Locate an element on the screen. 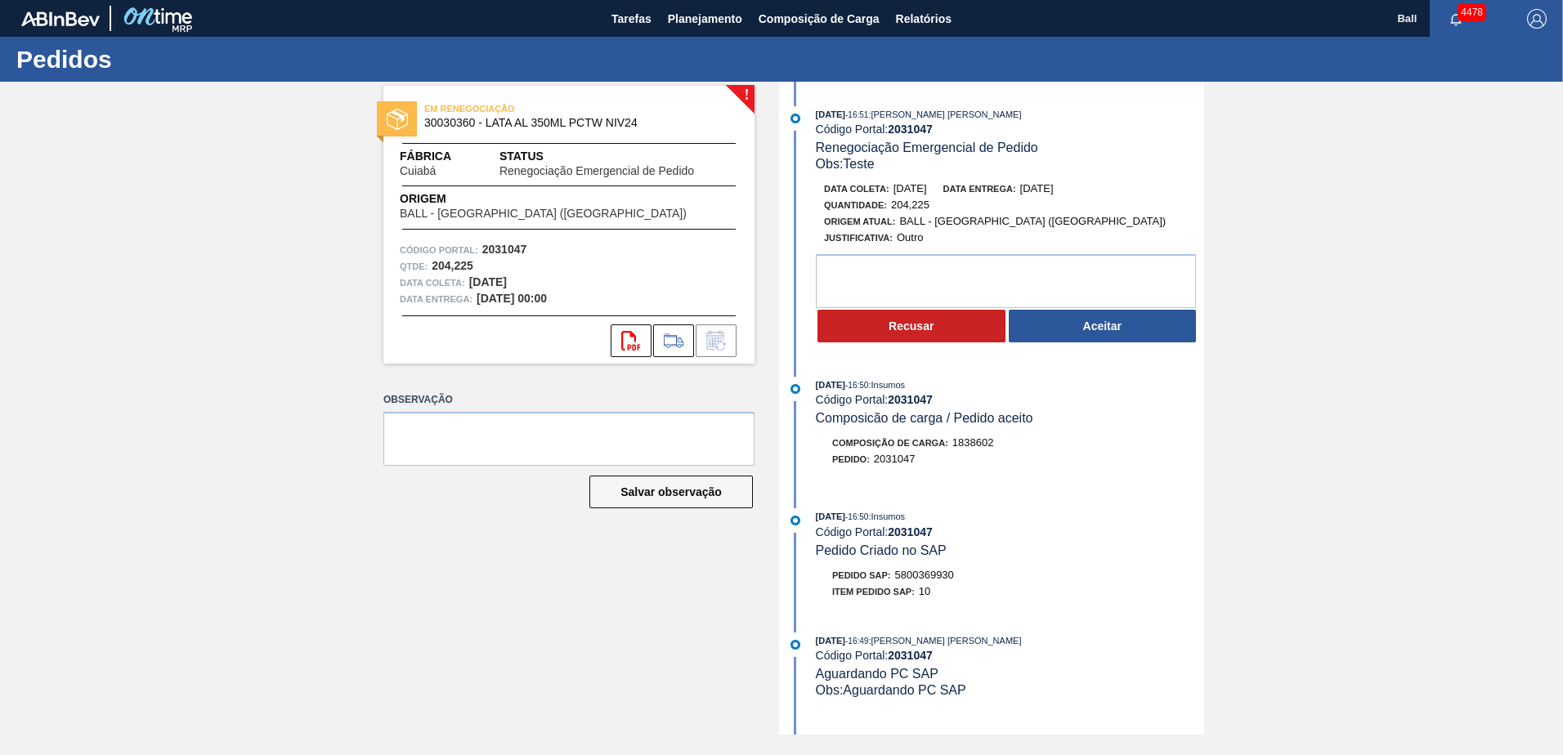  span: Obs: Teste is located at coordinates (845, 163).